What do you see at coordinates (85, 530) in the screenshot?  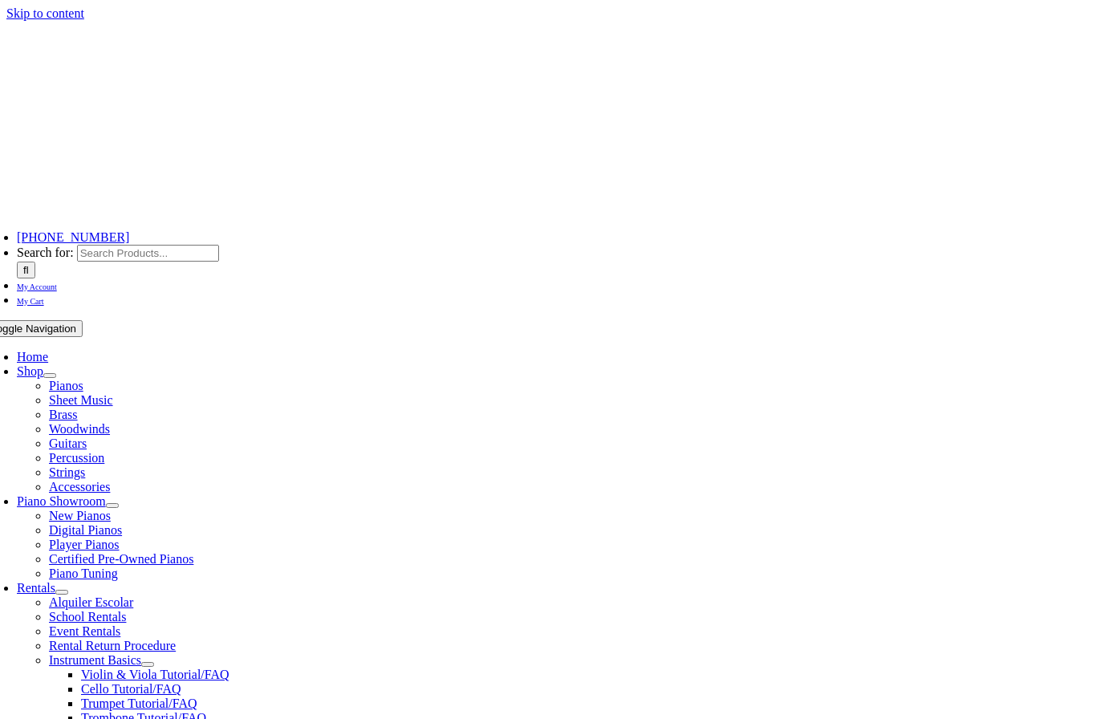 I see `a: Digital Pianos` at bounding box center [85, 530].